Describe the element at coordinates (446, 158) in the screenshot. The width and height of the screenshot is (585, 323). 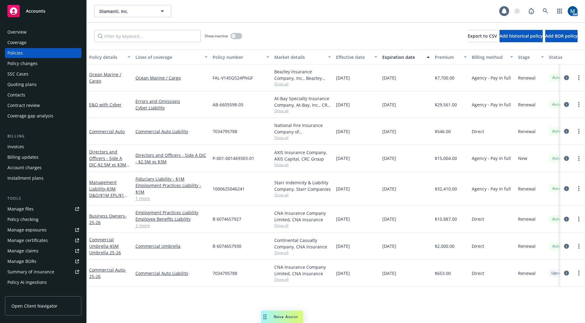
I see `span: $15,004.00` at that location.